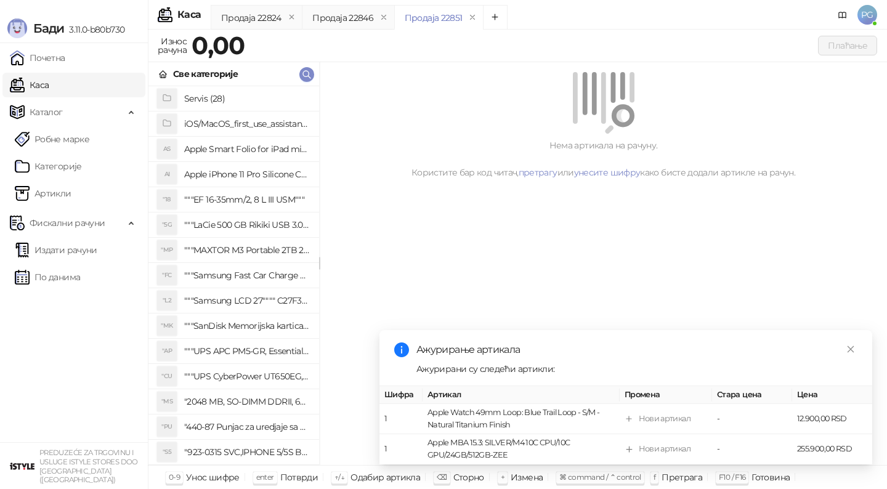 The height and width of the screenshot is (489, 887). Describe the element at coordinates (167, 427) in the screenshot. I see `div: "PU` at that location.